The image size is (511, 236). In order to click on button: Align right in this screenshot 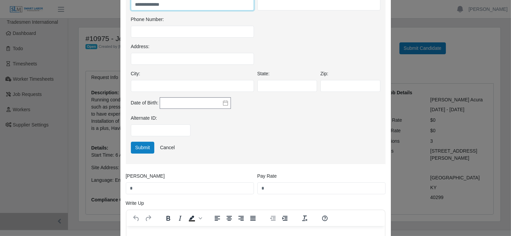, I will do `click(241, 219)`.